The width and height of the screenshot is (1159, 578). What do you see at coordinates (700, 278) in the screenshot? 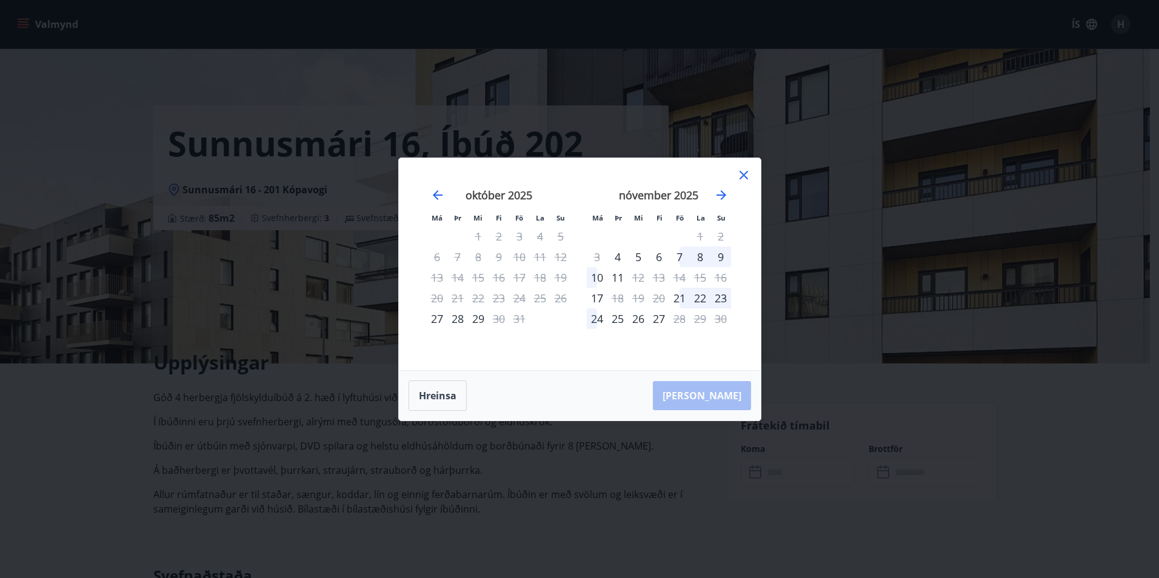
I see `td: Not available. laugardagur, 15. nóvember 2025` at bounding box center [700, 278].